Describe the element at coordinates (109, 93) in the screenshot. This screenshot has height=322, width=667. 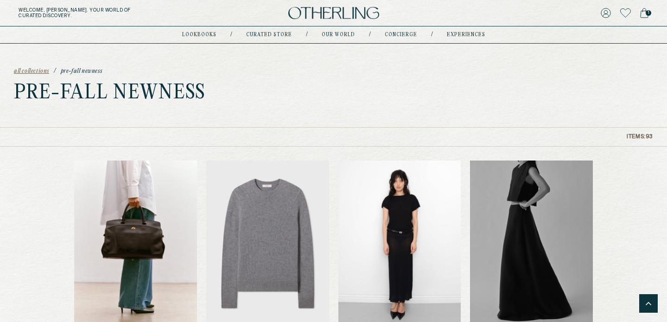
I see `h1: Pre-Fall Newness` at that location.